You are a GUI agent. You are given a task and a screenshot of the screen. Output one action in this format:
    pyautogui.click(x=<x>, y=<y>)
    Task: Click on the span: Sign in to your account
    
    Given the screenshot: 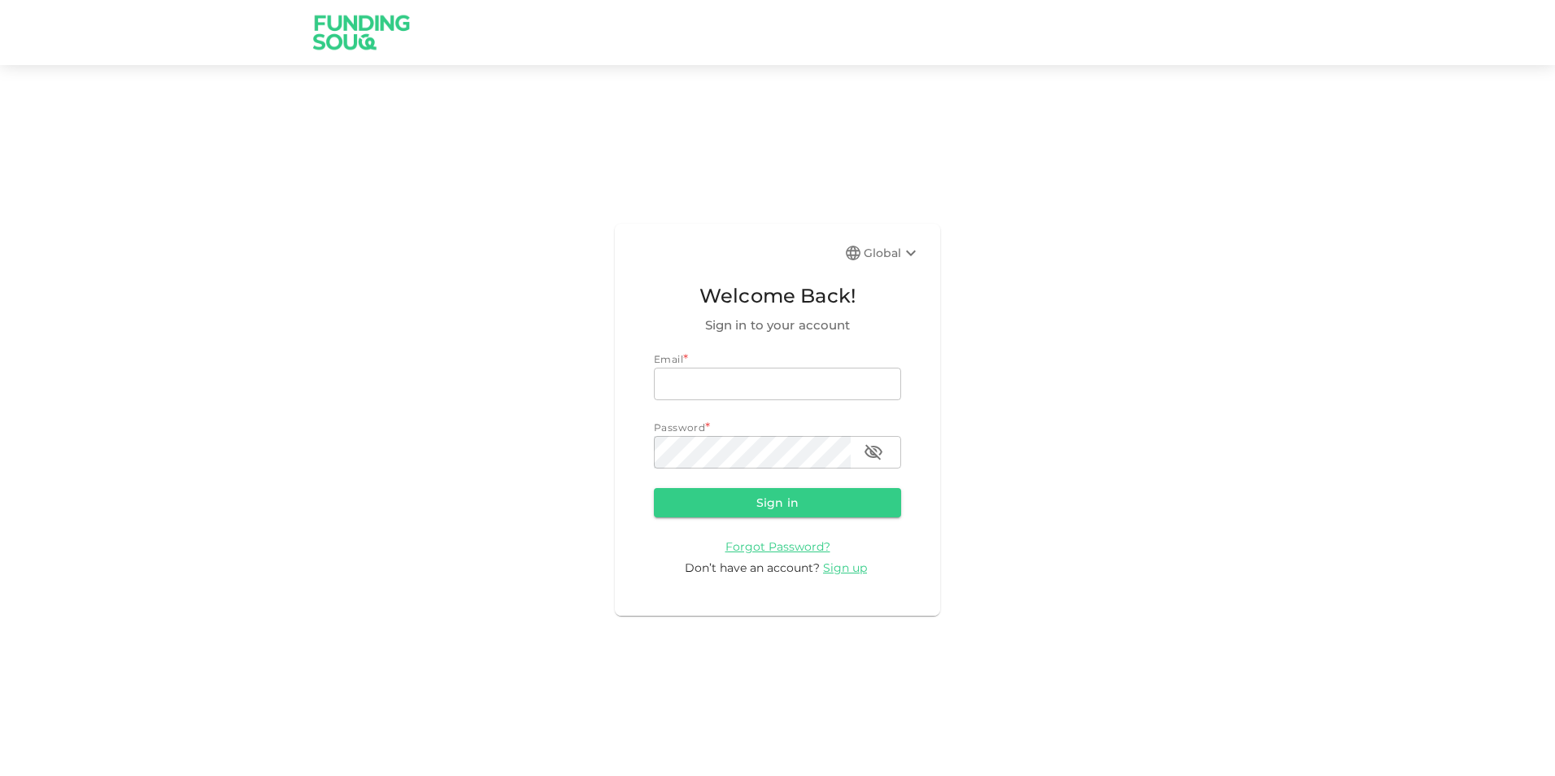 What is the action you would take?
    pyautogui.click(x=778, y=325)
    